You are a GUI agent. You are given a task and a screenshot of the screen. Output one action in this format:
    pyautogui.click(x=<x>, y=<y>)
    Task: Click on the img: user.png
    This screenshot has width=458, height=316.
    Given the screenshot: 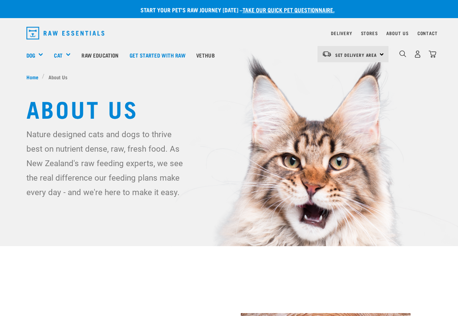 What is the action you would take?
    pyautogui.click(x=417, y=54)
    